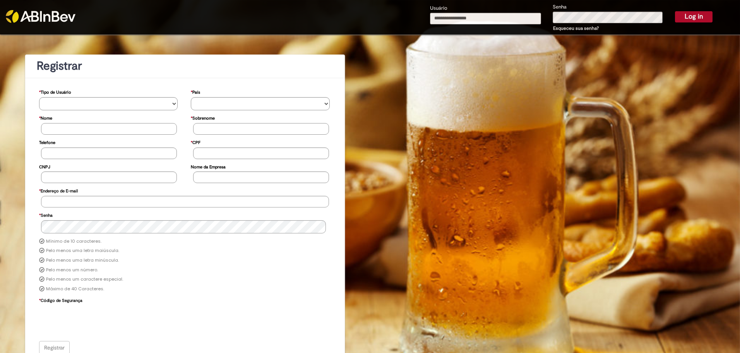 Image resolution: width=740 pixels, height=353 pixels. I want to click on label: Máximo de 40 Caracteres., so click(75, 289).